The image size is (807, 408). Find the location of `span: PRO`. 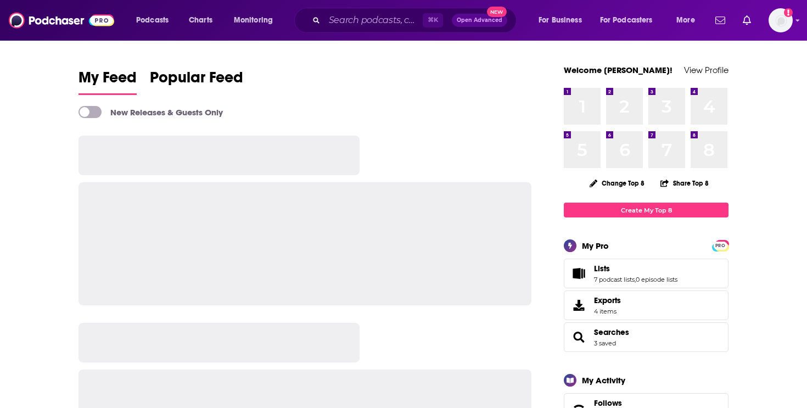

span: PRO is located at coordinates (720, 245).